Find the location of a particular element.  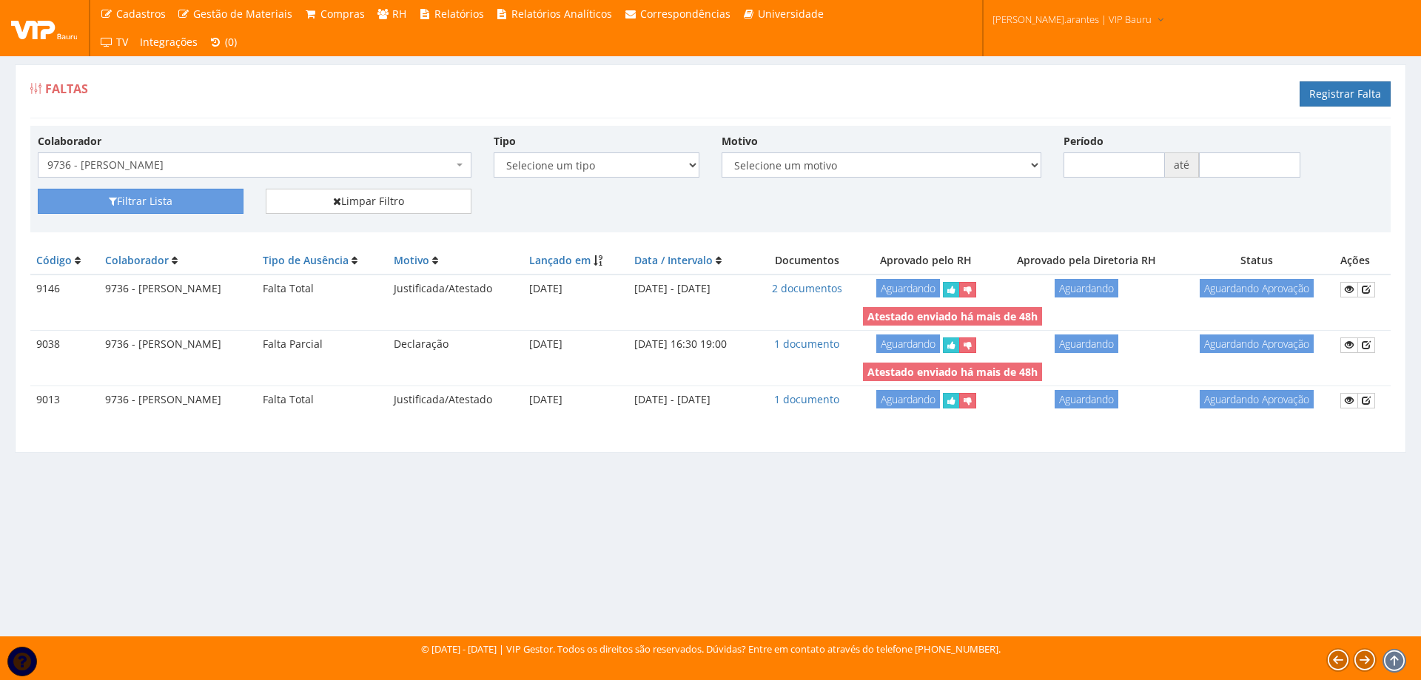

th: Aprovado pela Diretoria RH is located at coordinates (1086, 260).